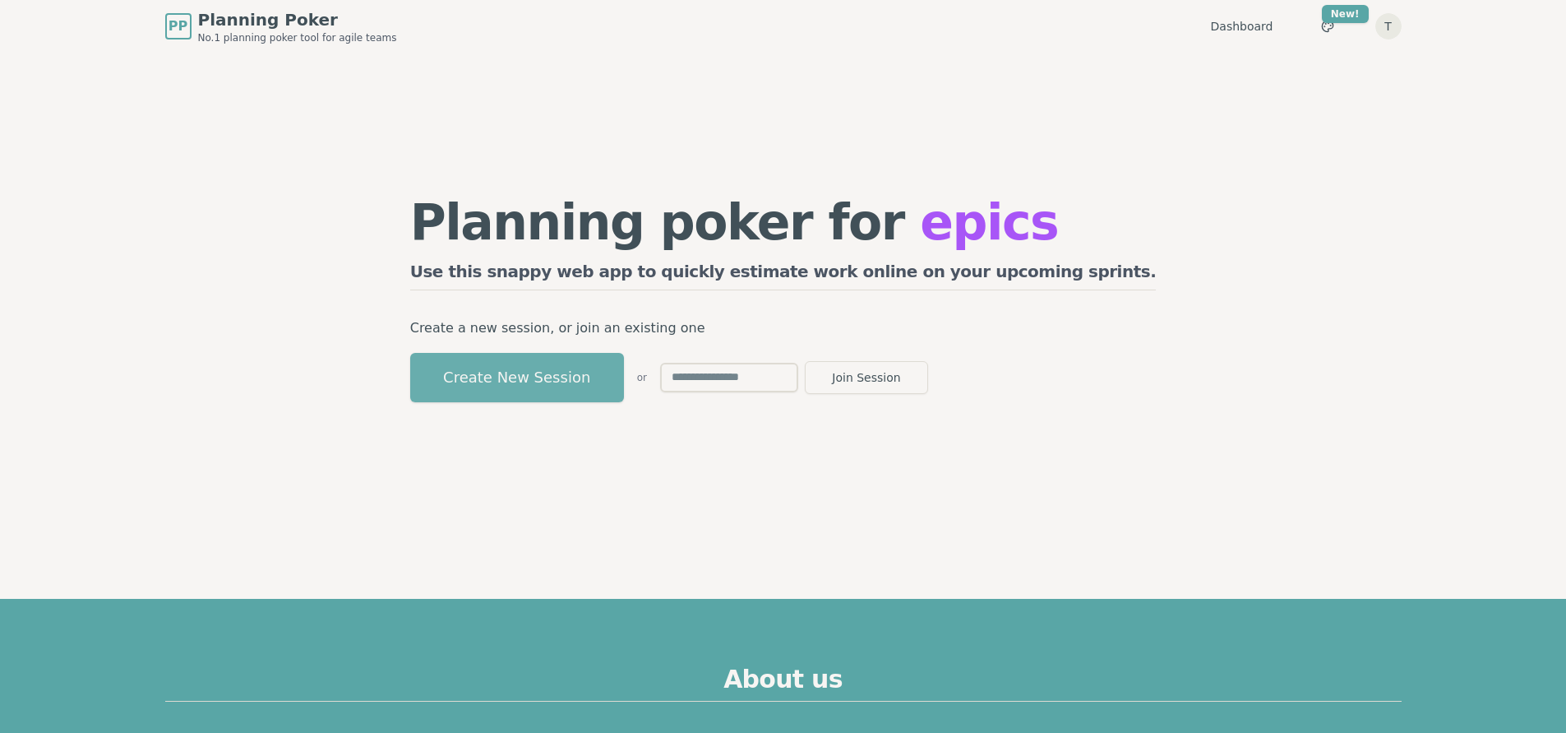 The height and width of the screenshot is (733, 1566). I want to click on span: or, so click(642, 377).